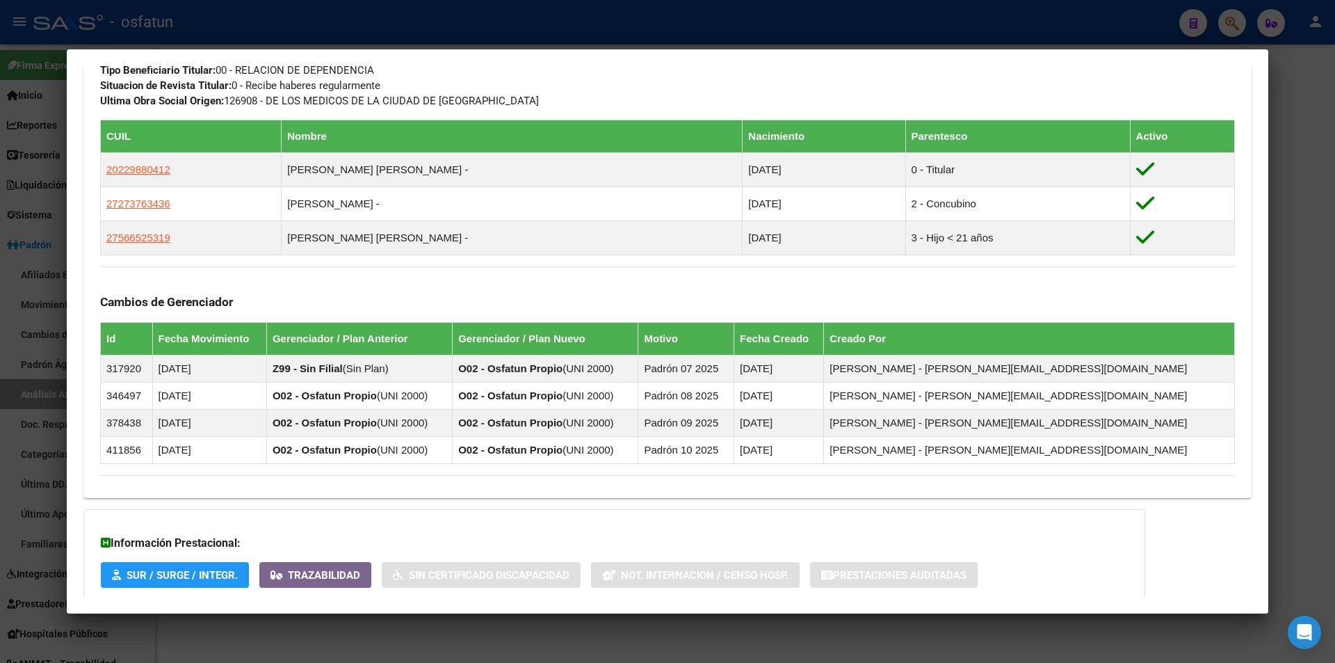 The image size is (1335, 663). Describe the element at coordinates (512, 136) in the screenshot. I see `th: Nombre` at that location.